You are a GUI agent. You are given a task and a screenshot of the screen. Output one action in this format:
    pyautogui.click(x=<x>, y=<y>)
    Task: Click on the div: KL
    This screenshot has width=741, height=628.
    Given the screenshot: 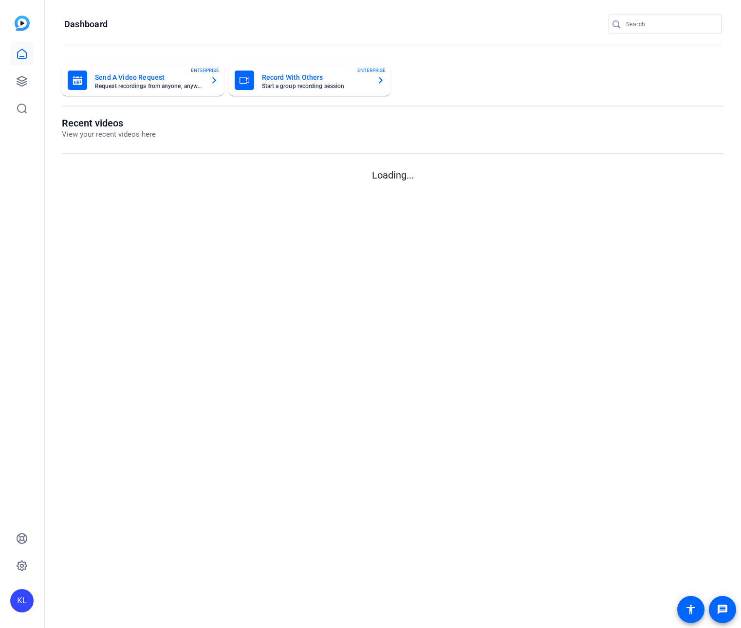 What is the action you would take?
    pyautogui.click(x=22, y=601)
    